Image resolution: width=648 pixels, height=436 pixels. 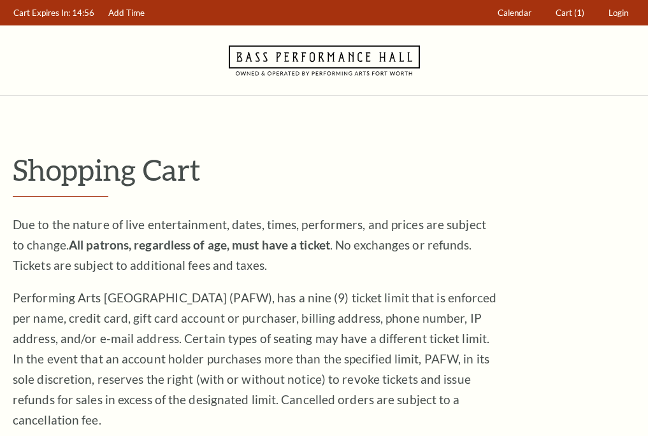 I want to click on a: Login, so click(x=618, y=13).